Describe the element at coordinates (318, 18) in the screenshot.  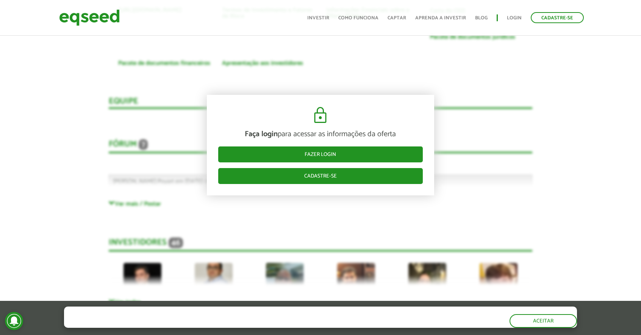
I see `a: Investir` at that location.